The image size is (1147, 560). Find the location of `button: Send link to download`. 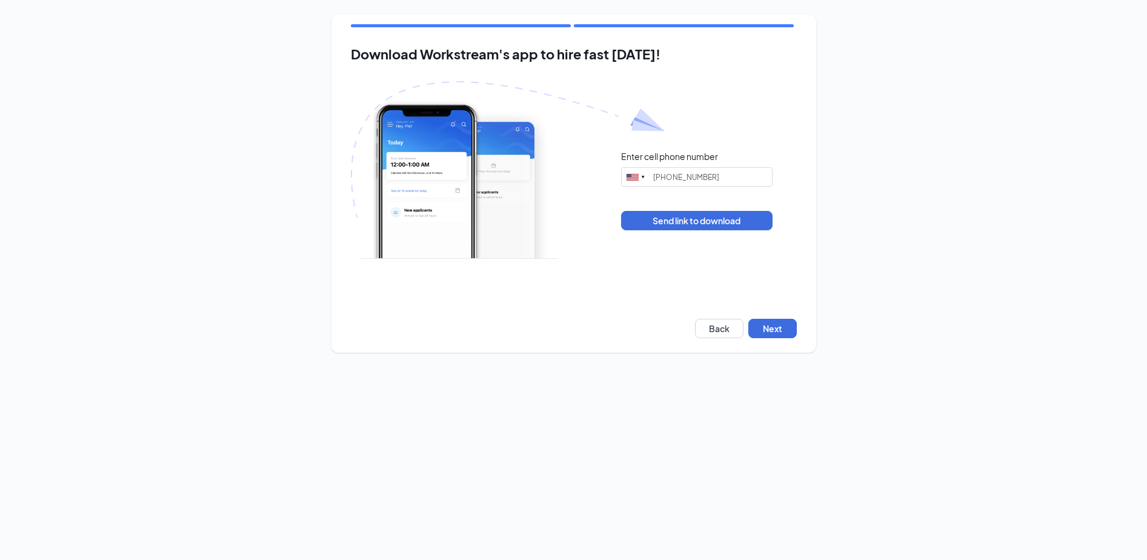

button: Send link to download is located at coordinates (697, 221).